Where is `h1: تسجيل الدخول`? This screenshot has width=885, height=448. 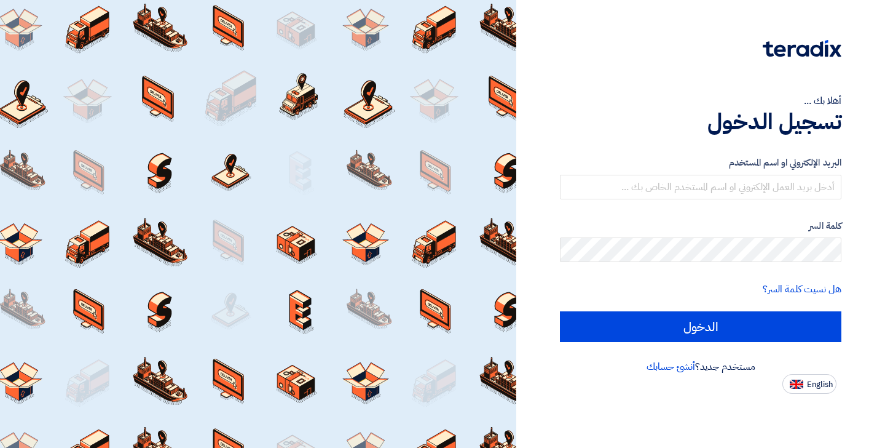 h1: تسجيل الدخول is located at coordinates (701, 122).